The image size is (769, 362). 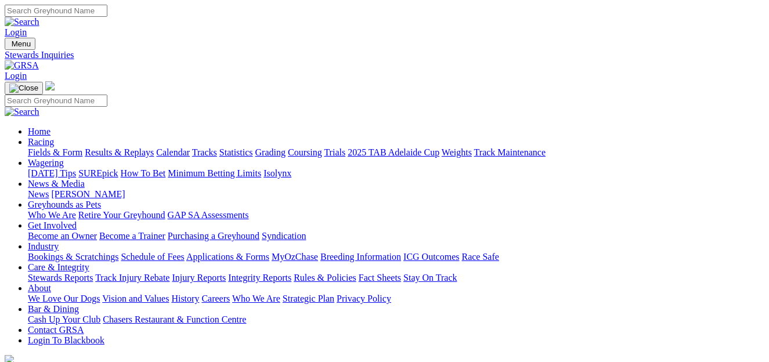 I want to click on img: GRSA, so click(x=21, y=66).